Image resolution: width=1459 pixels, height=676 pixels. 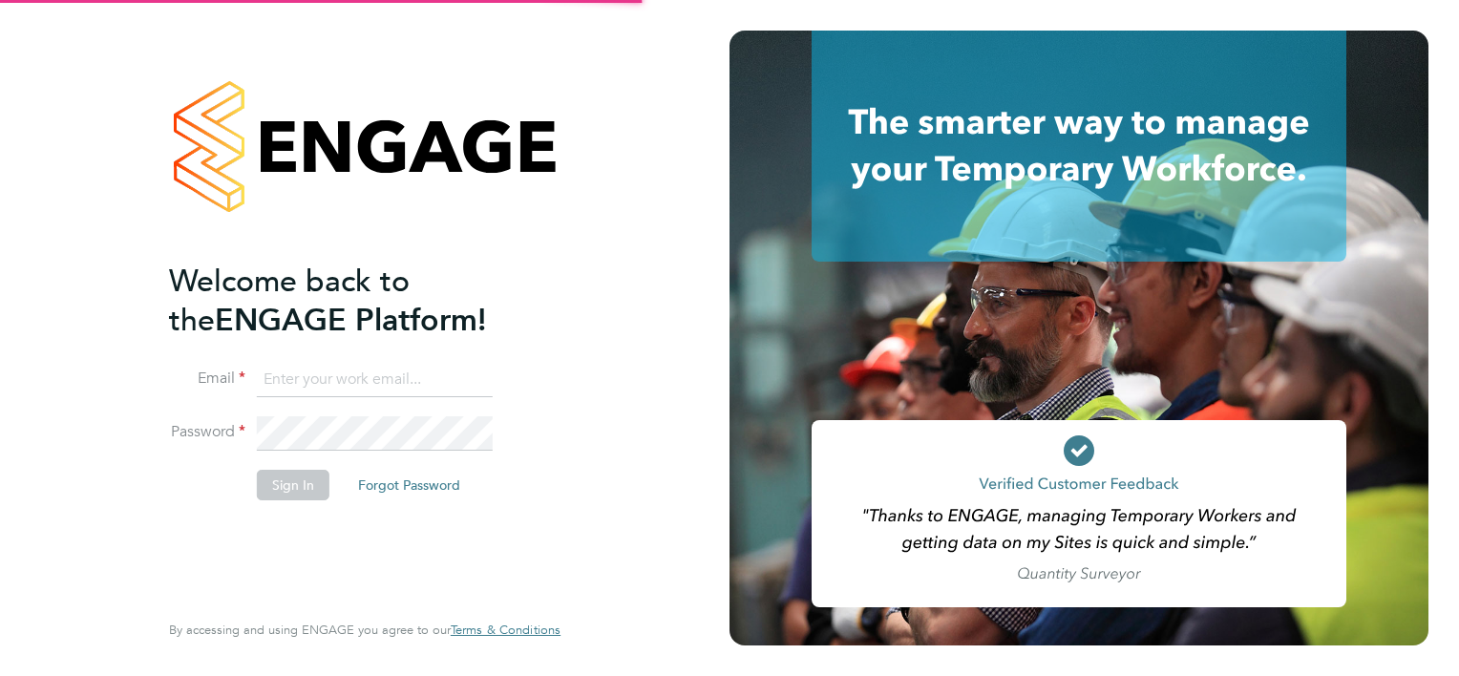 I want to click on input: Enter your work email..., so click(x=374, y=380).